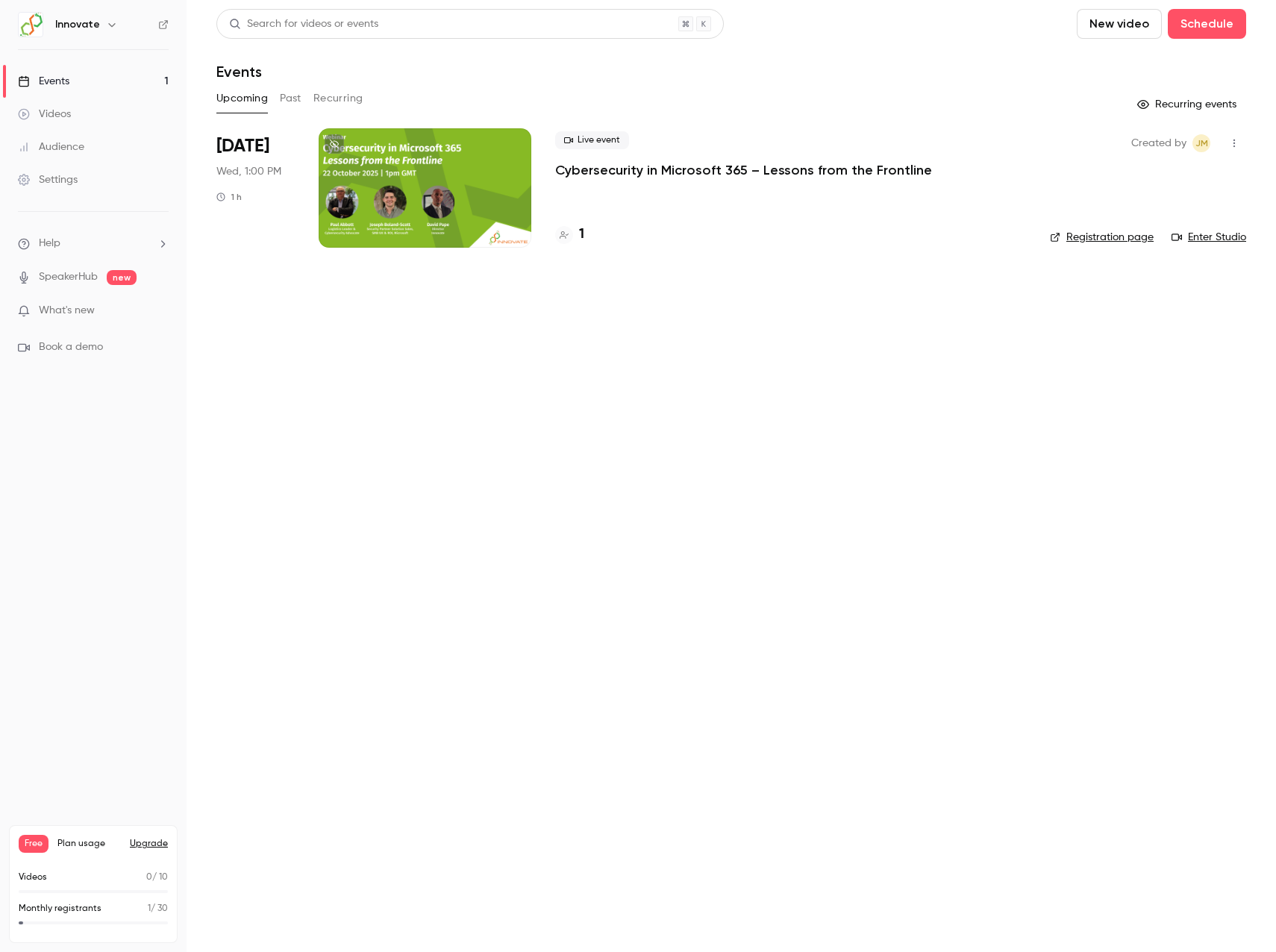 The width and height of the screenshot is (1276, 952). What do you see at coordinates (33, 877) in the screenshot?
I see `p: Videos` at bounding box center [33, 877].